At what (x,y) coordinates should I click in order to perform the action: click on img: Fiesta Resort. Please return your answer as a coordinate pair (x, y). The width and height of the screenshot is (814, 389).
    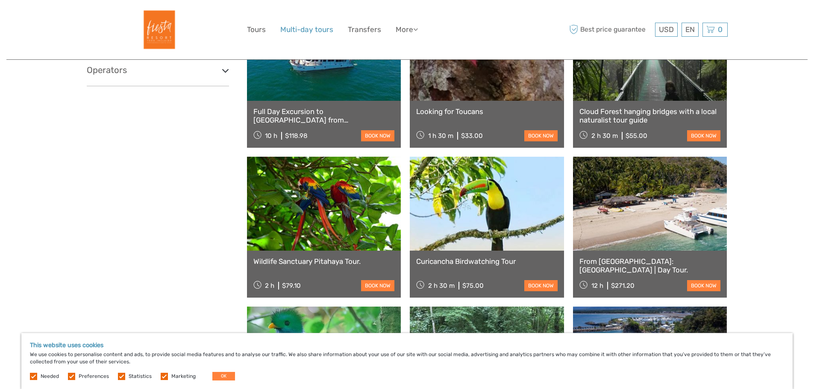
    Looking at the image, I should click on (158, 29).